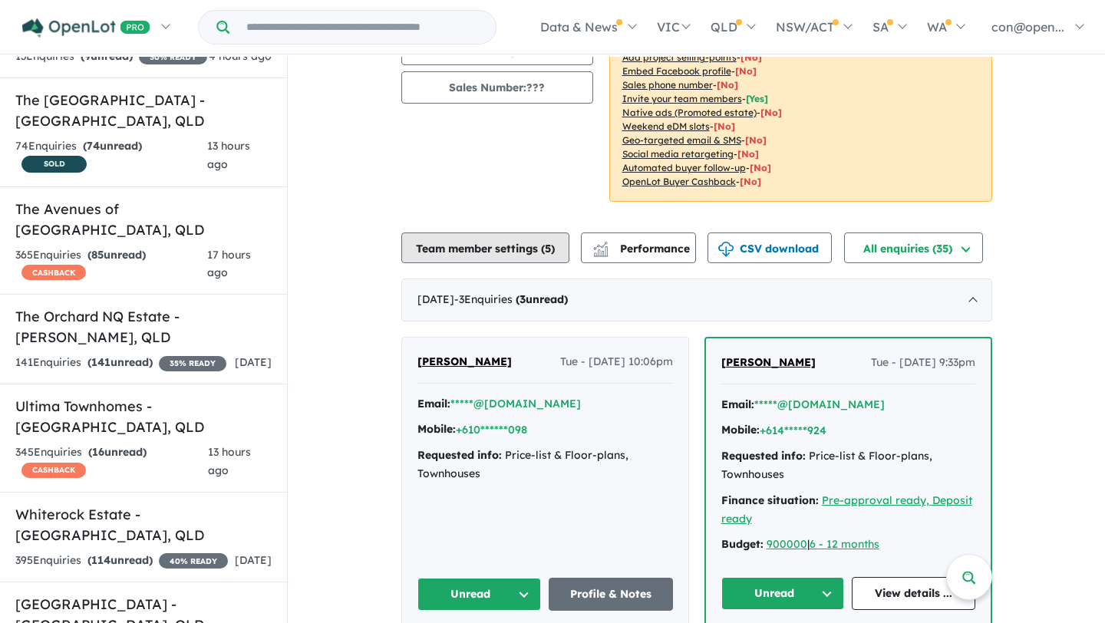 The width and height of the screenshot is (1105, 623). I want to click on button: All enquiries (35), so click(913, 248).